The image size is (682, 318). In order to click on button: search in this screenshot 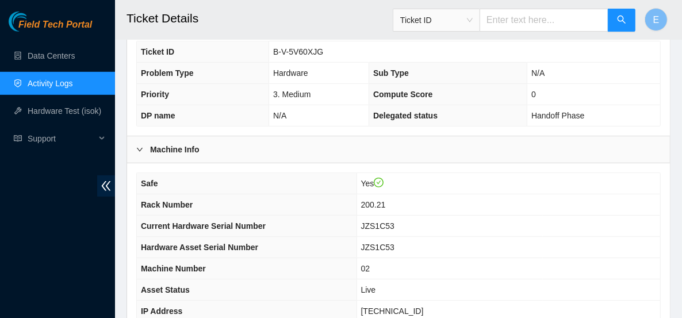, I will do `click(621, 20)`.